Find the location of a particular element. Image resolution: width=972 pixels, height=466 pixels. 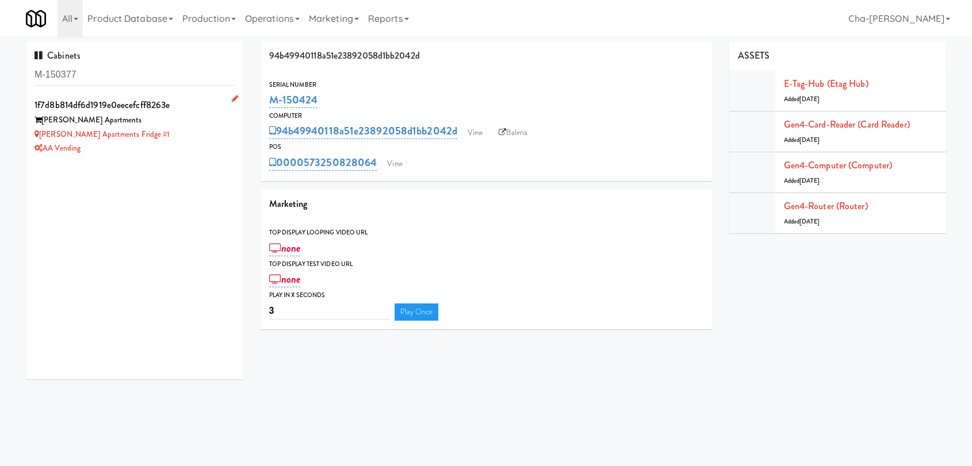

div: 1f7d8b814df6d1919e0eecefcff8263e is located at coordinates (135, 105).